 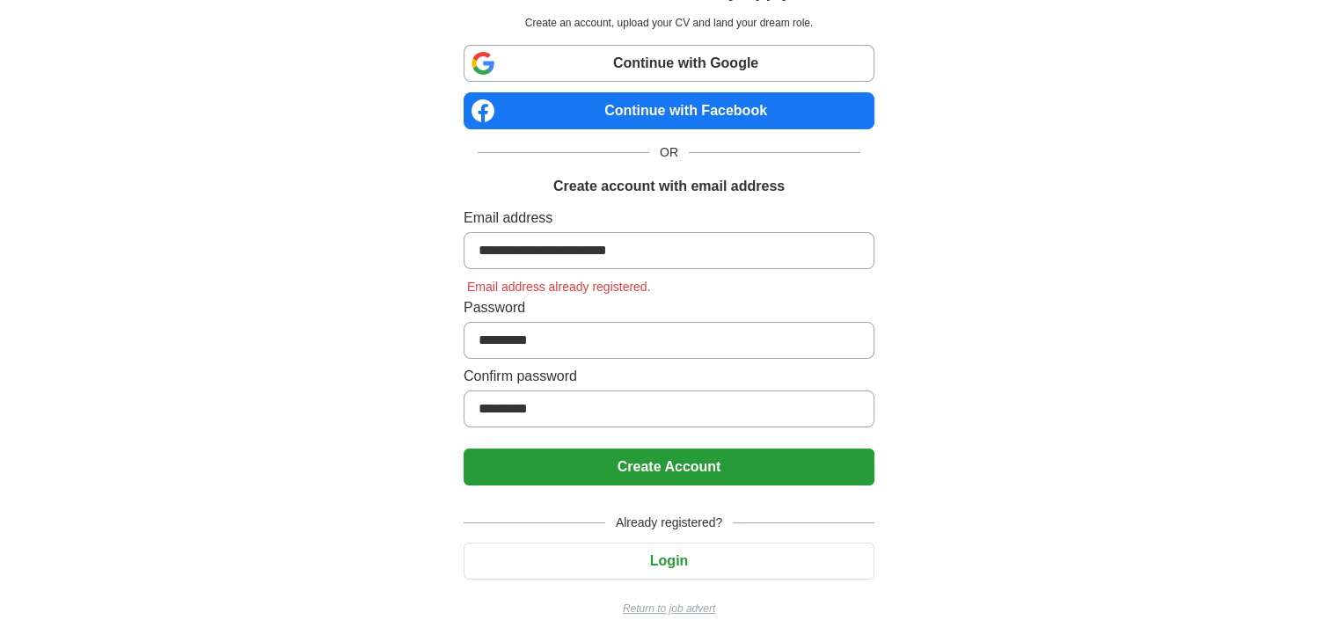 I want to click on a: Login, so click(x=669, y=560).